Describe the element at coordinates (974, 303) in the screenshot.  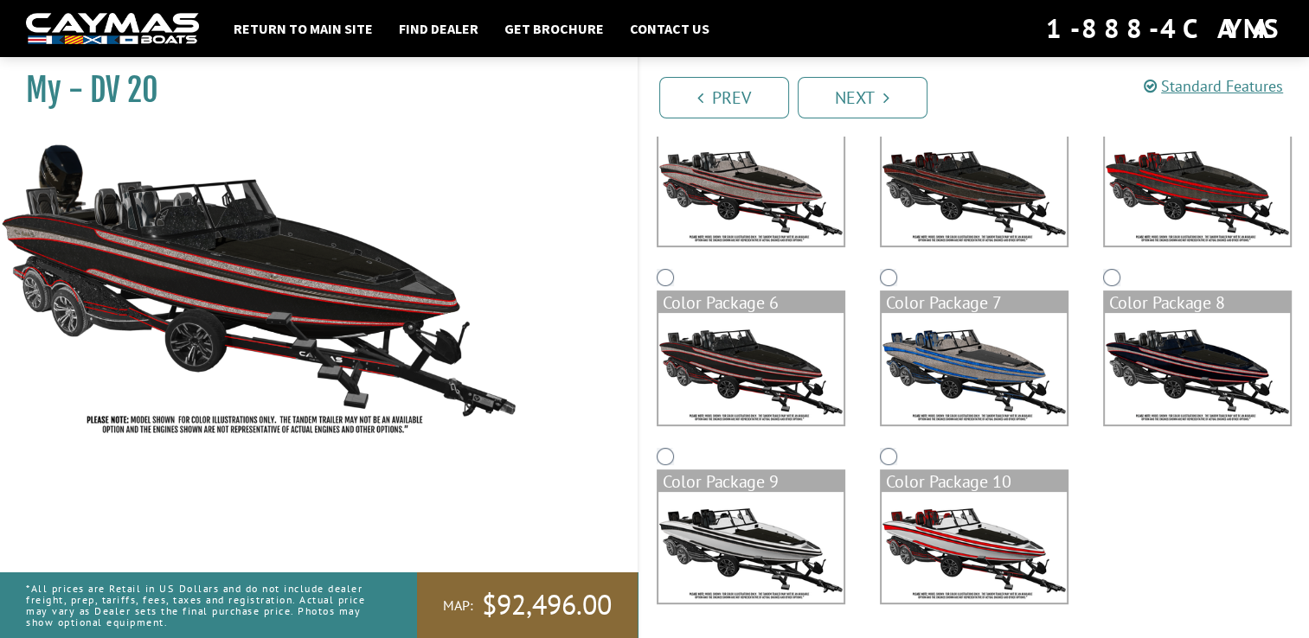
I see `div: Color Package 7` at that location.